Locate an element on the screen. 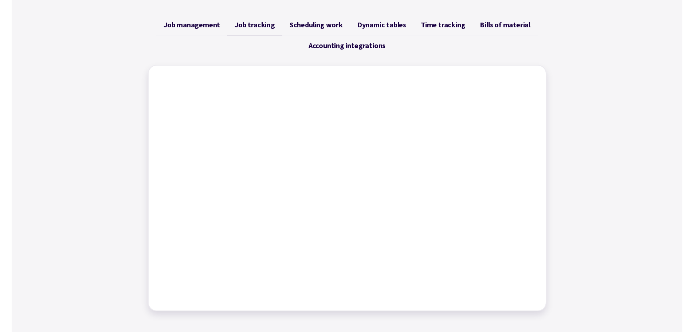 The width and height of the screenshot is (694, 332). span: Accounting integrations is located at coordinates (347, 46).